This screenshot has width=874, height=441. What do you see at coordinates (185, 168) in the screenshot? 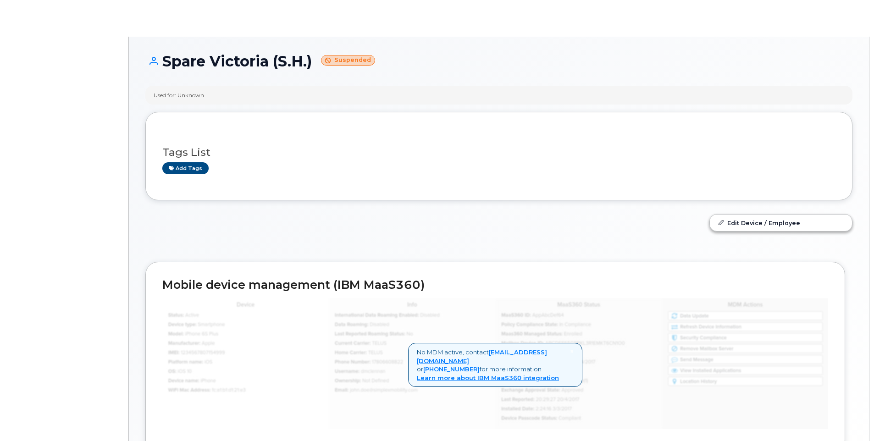
I see `a: Add tags` at bounding box center [185, 168].